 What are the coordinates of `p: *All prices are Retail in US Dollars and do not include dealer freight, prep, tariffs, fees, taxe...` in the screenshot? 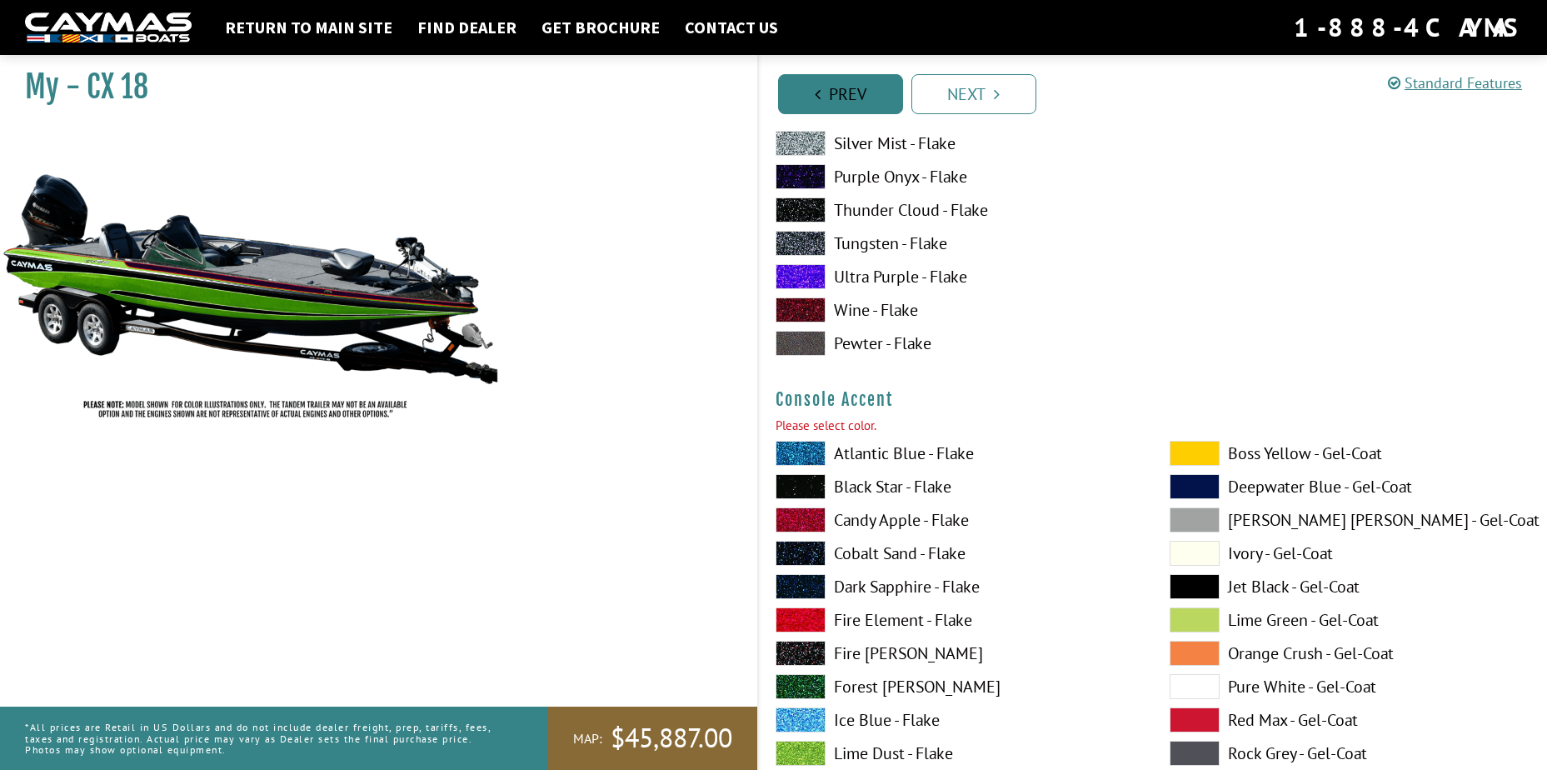 It's located at (267, 738).